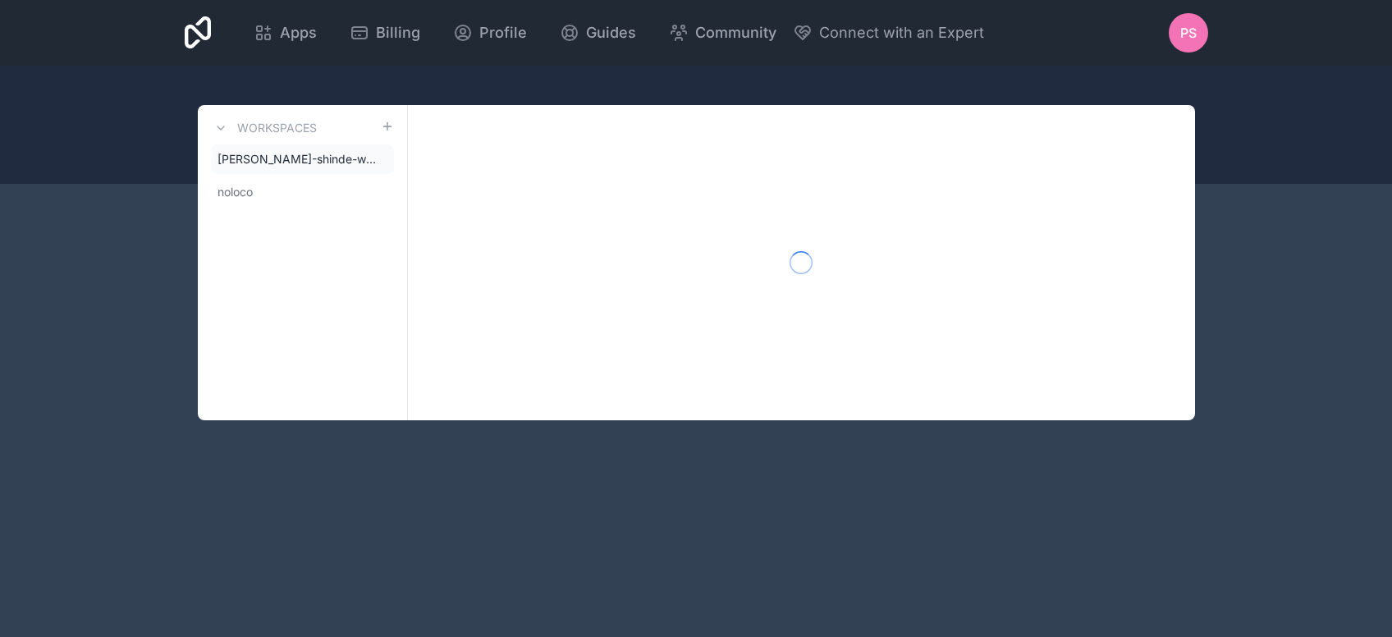 The image size is (1392, 637). Describe the element at coordinates (490, 33) in the screenshot. I see `a: Profile` at that location.